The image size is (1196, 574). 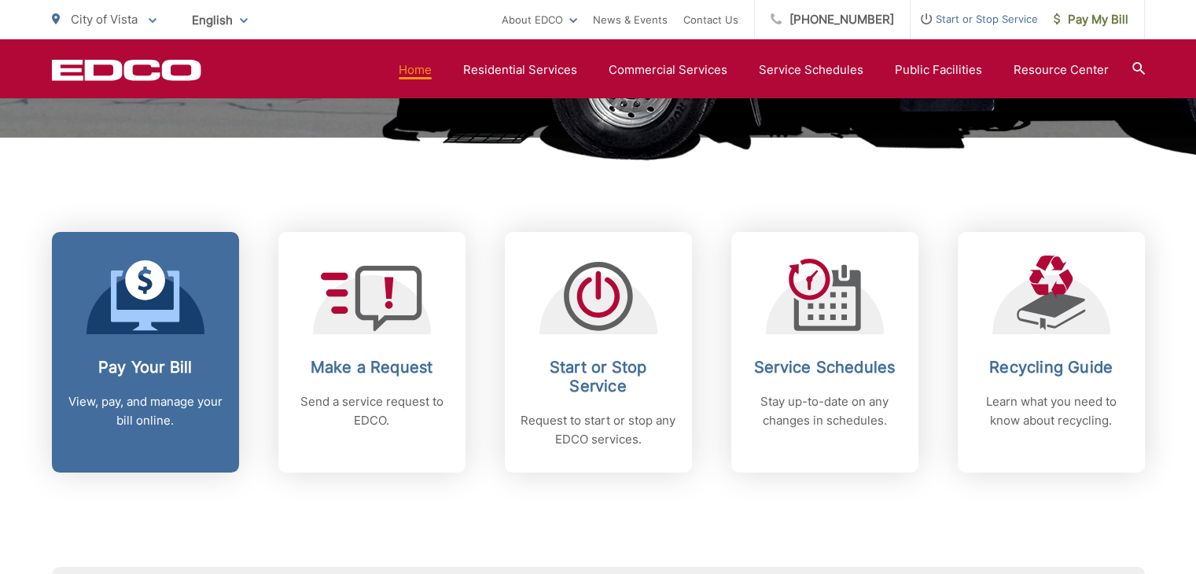 I want to click on p: View, pay, and manage your bill online., so click(x=145, y=411).